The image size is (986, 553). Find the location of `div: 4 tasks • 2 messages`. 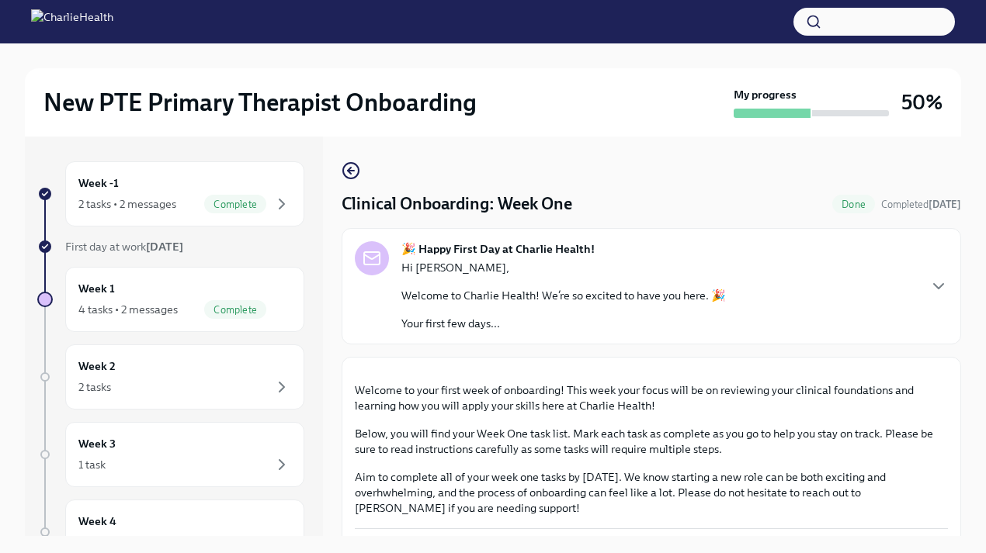

div: 4 tasks • 2 messages is located at coordinates (128, 310).